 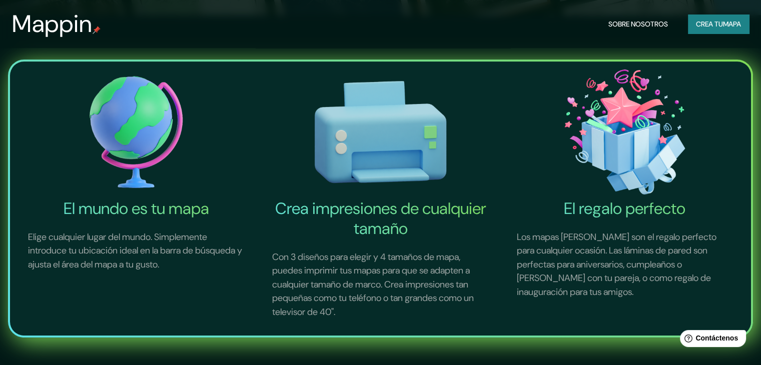 What do you see at coordinates (45, 12) in the screenshot?
I see `font: Contáctenos` at bounding box center [45, 12].